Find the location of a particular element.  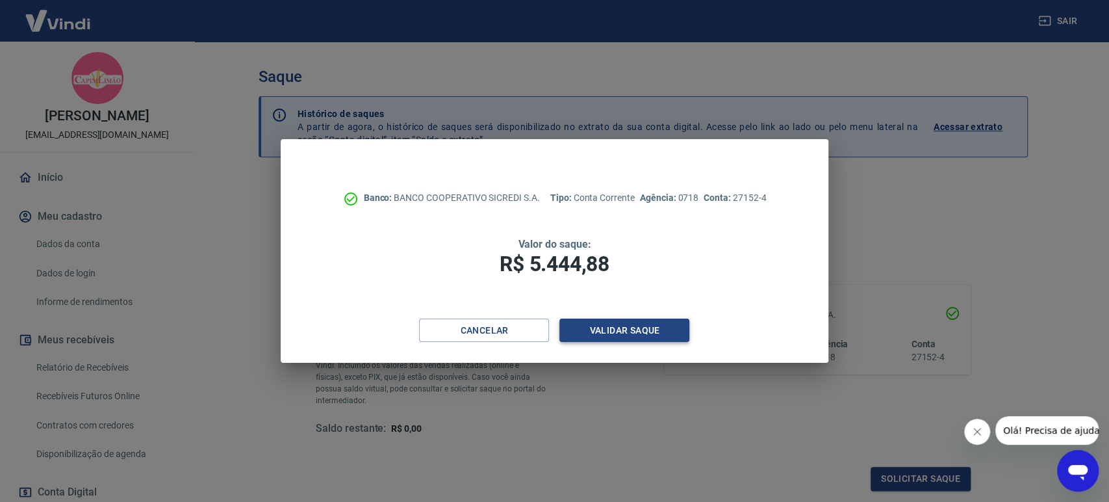

span: Tipo: is located at coordinates (562, 198).